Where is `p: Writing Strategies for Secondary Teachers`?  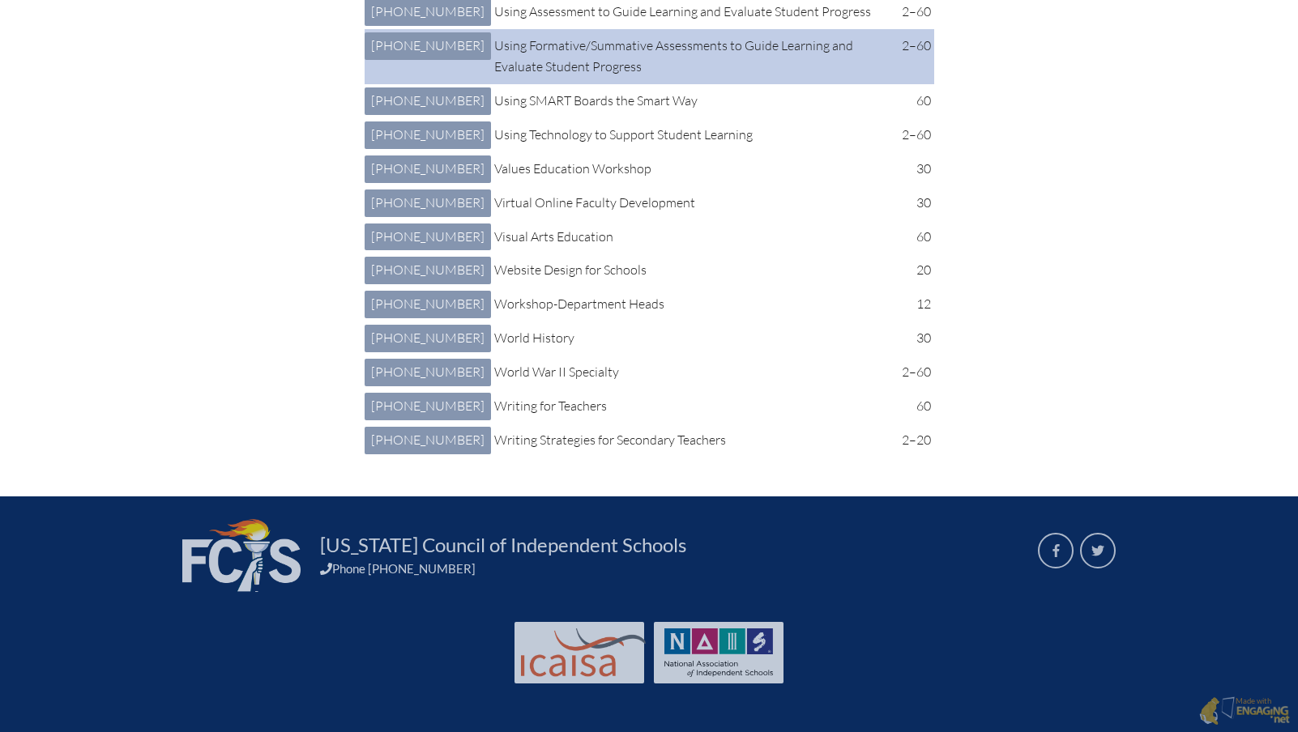
p: Writing Strategies for Secondary Teachers is located at coordinates (689, 441).